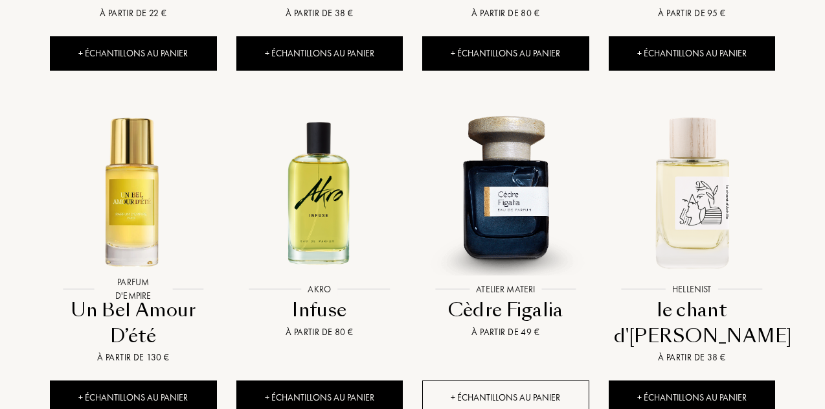  What do you see at coordinates (133, 323) in the screenshot?
I see `div: Un Bel Amour D’été` at bounding box center [133, 323].